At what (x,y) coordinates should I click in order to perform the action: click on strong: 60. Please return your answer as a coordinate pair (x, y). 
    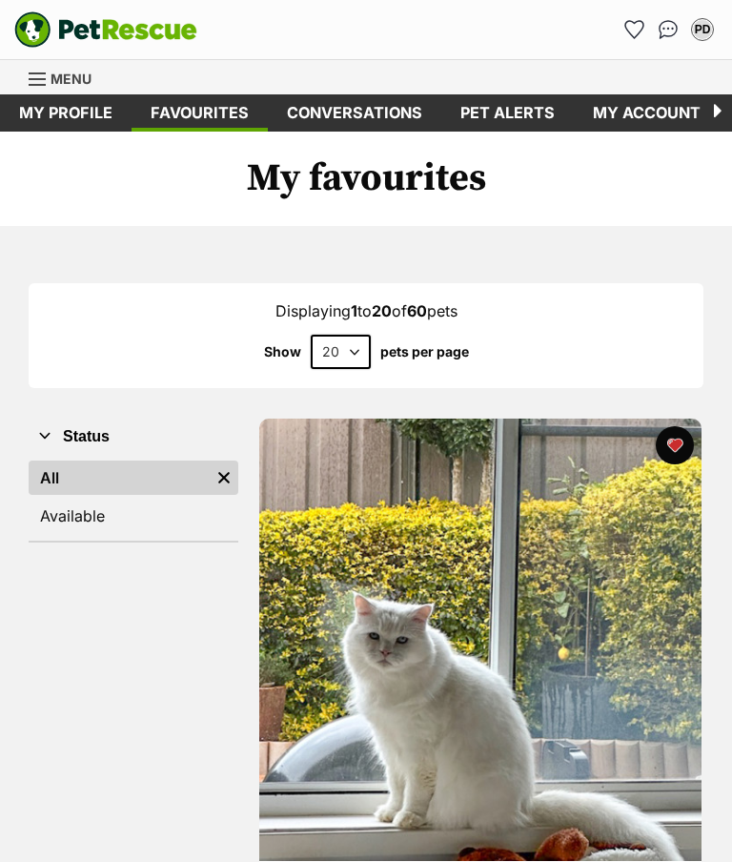
    Looking at the image, I should click on (417, 311).